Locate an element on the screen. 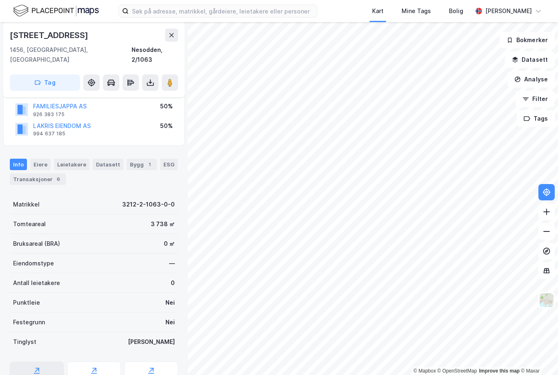  div: Festegrunn is located at coordinates (29, 322).